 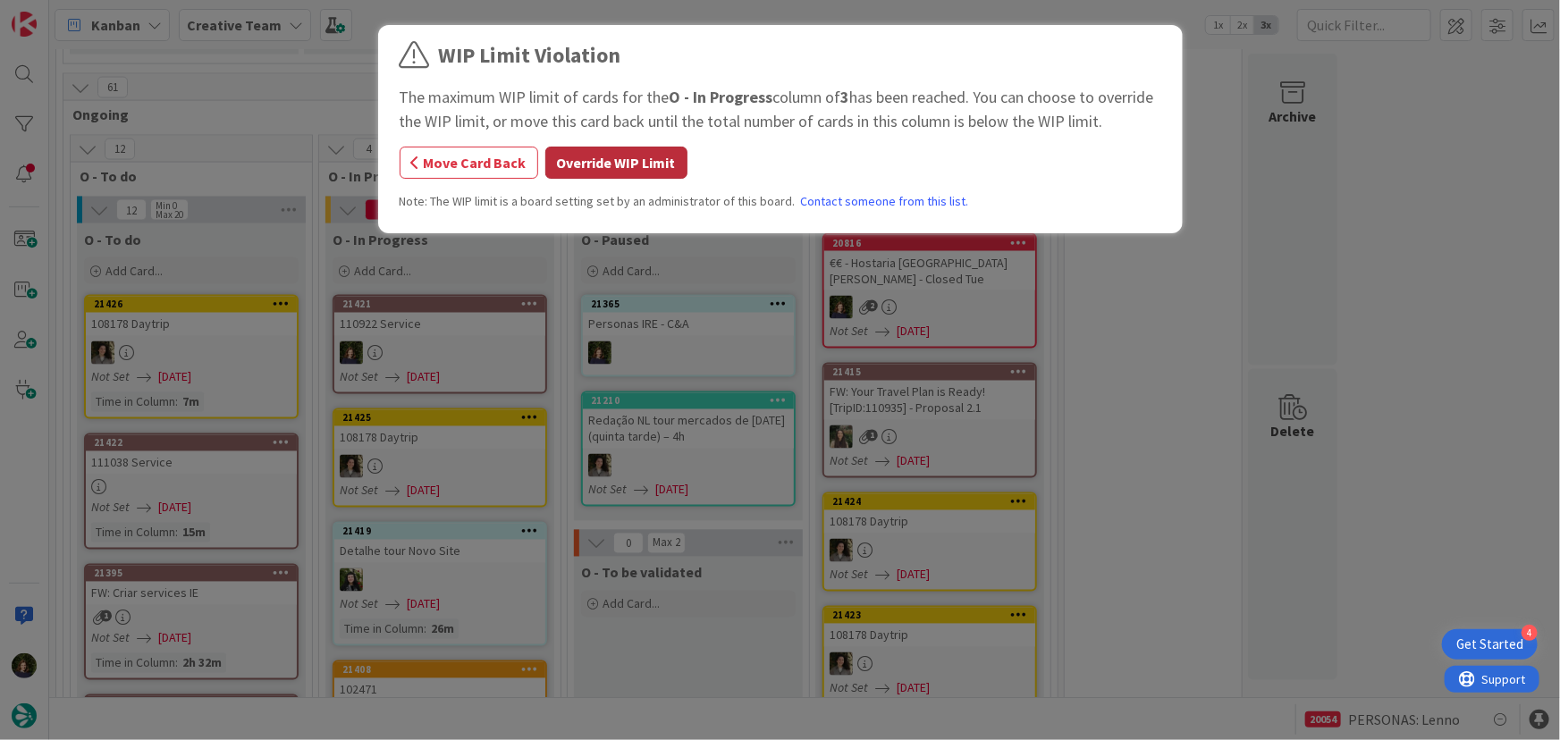 I want to click on span: Support, so click(x=59, y=13).